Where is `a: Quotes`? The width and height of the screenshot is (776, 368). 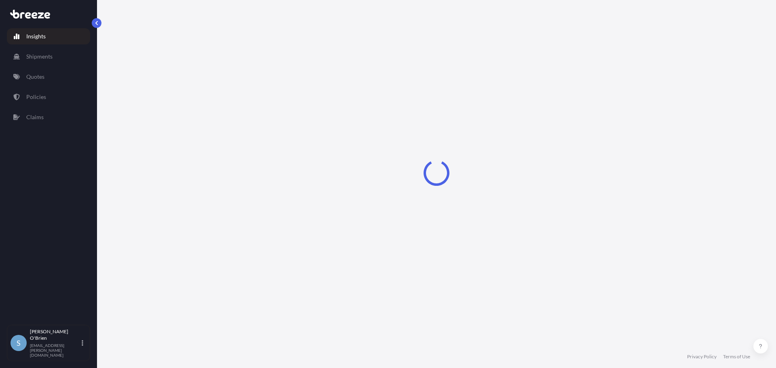 a: Quotes is located at coordinates (48, 77).